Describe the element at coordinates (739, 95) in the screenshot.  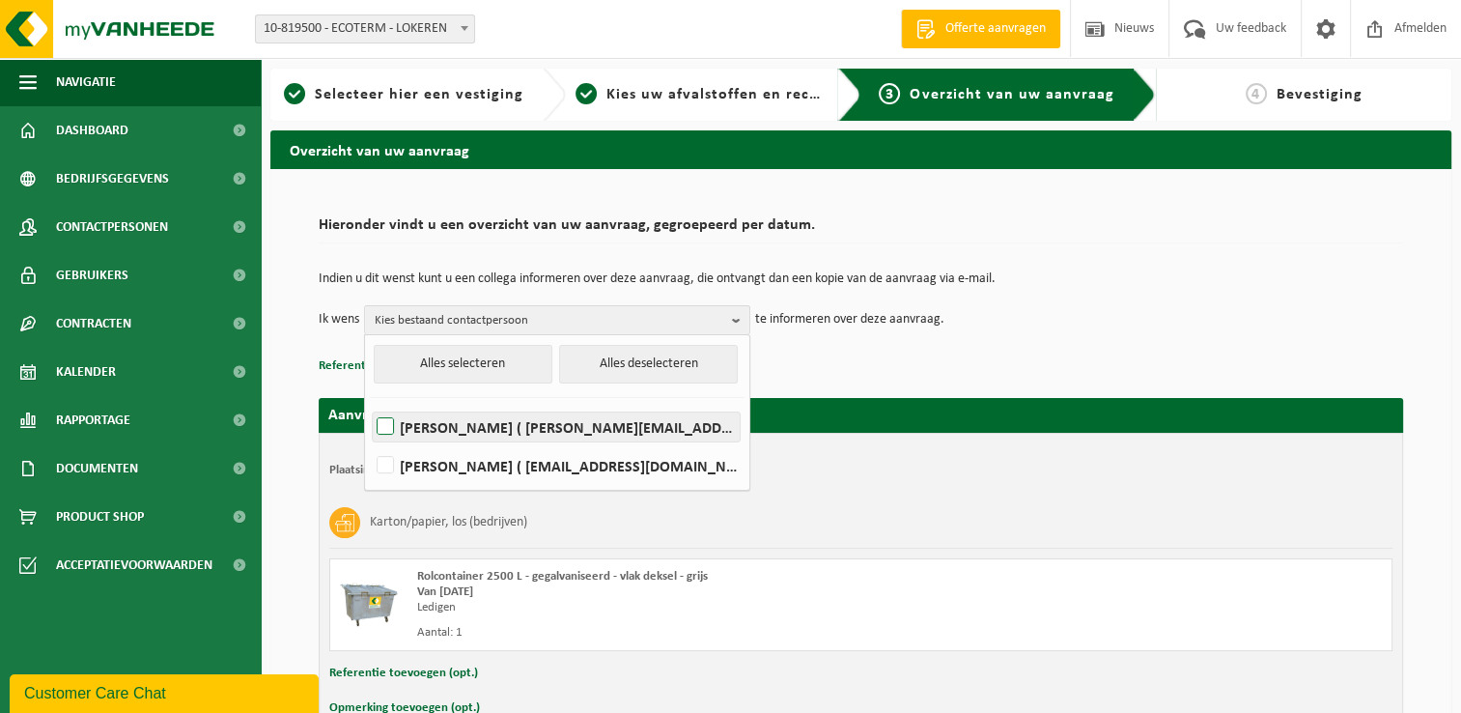
I see `span: Kies uw afvalstoffen en recipiënten` at that location.